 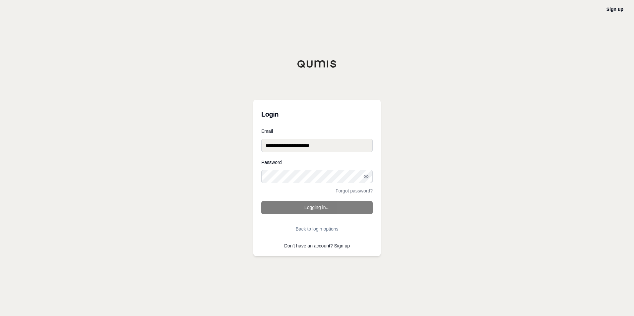 What do you see at coordinates (317, 131) in the screenshot?
I see `label: Email` at bounding box center [317, 131].